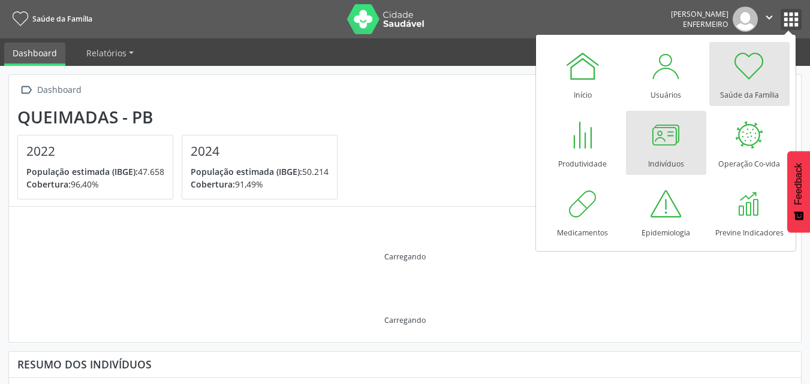 The image size is (810, 384). What do you see at coordinates (182, 117) in the screenshot?
I see `div: Queimadas - PB` at bounding box center [182, 117].